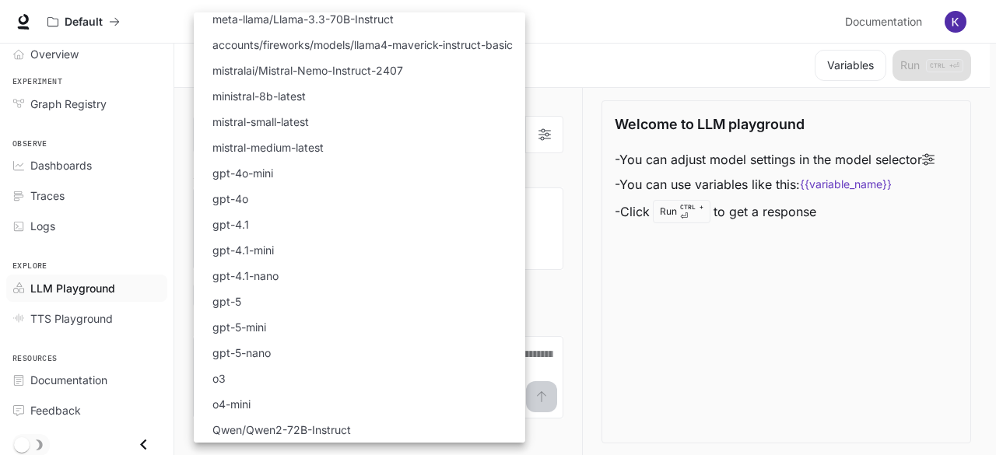  What do you see at coordinates (243, 250) in the screenshot?
I see `p: gpt-4.1-mini` at bounding box center [243, 250].